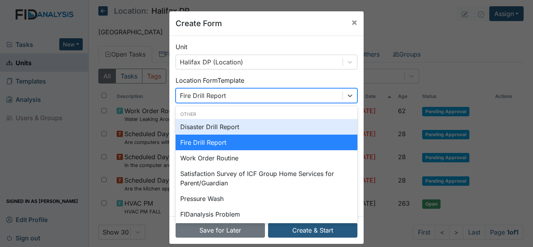 The image size is (533, 247). Describe the element at coordinates (267, 199) in the screenshot. I see `div: Pressure Wash` at that location.